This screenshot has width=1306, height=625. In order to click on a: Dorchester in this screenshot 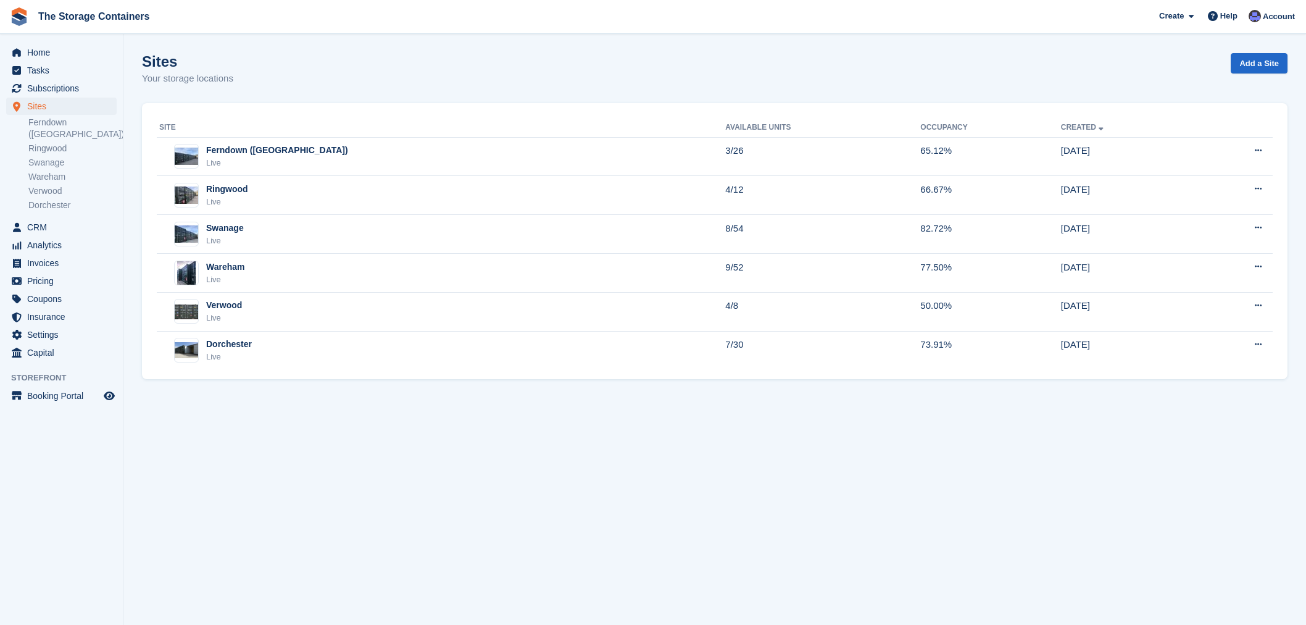, I will do `click(72, 205)`.